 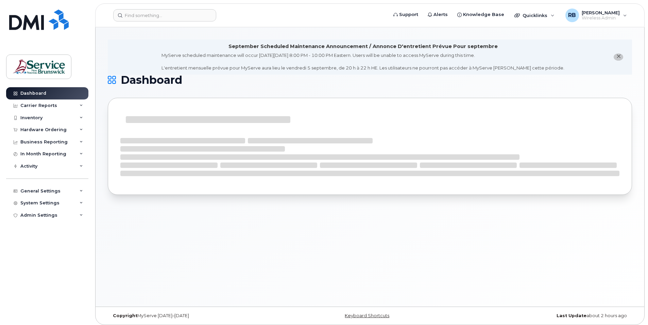 What do you see at coordinates (619, 57) in the screenshot?
I see `button: close notification` at bounding box center [619, 57].